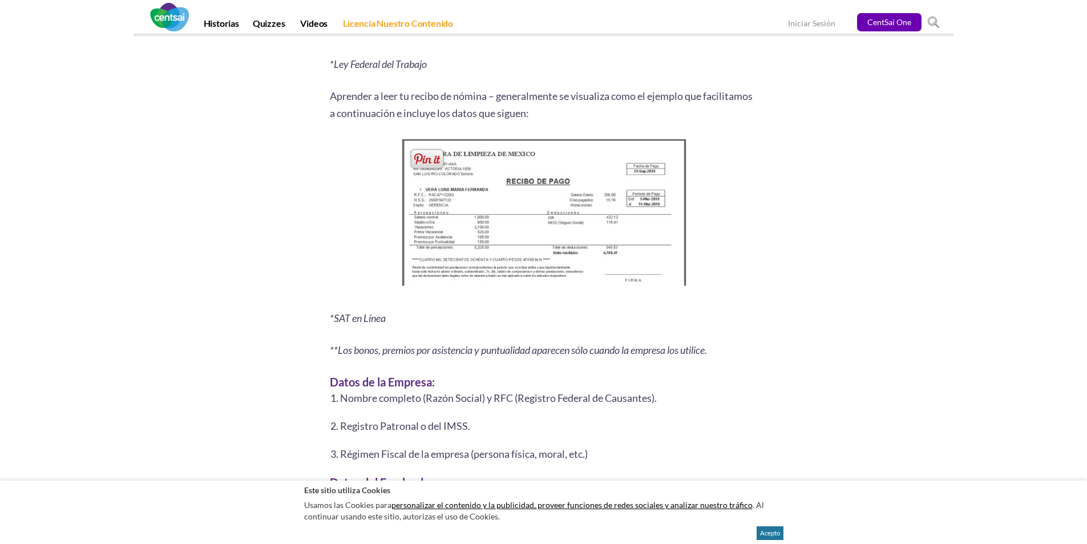 The width and height of the screenshot is (1087, 544). What do you see at coordinates (398, 26) in the screenshot?
I see `a: Licencia Nuestro Contenido` at bounding box center [398, 26].